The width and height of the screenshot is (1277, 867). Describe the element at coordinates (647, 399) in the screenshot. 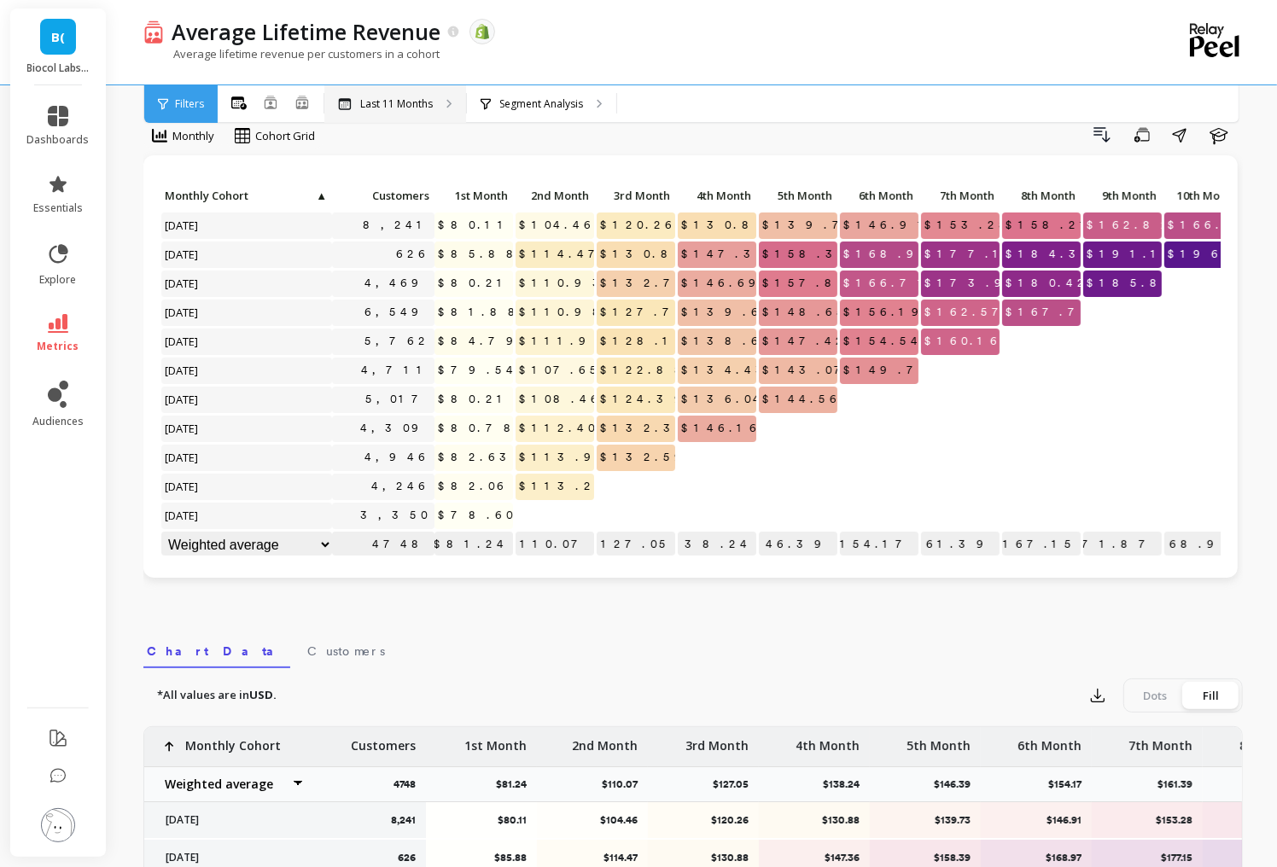

I see `span: $124.39` at that location.